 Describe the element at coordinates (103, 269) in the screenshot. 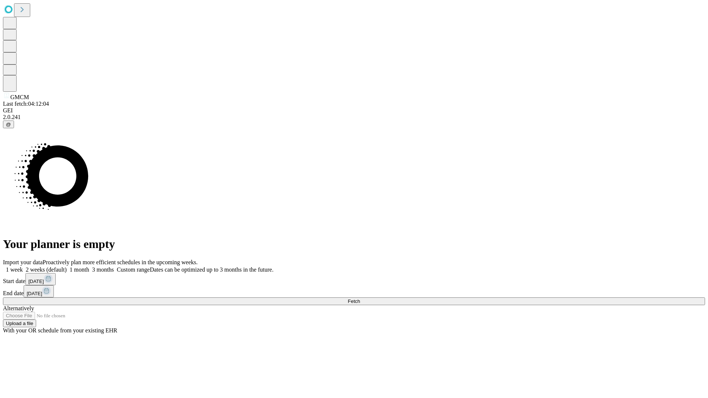

I see `span: 3 months` at that location.